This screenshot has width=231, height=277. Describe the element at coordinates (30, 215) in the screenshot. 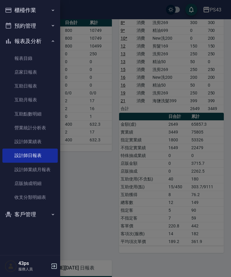

I see `button: 客戶管理` at that location.